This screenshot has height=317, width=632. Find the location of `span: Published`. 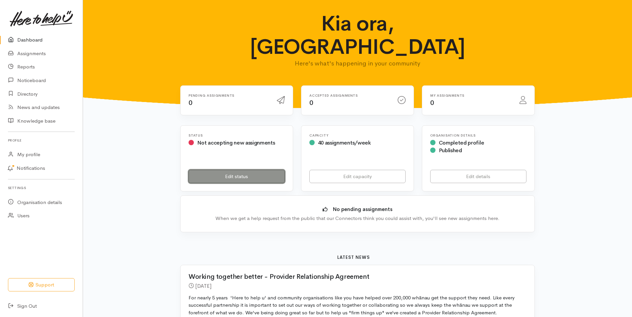

span: Published is located at coordinates (451, 150).